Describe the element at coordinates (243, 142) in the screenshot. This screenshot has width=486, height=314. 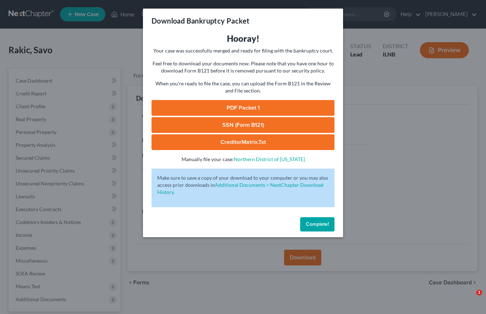
I see `a: CreditorMatrix.txt` at that location.